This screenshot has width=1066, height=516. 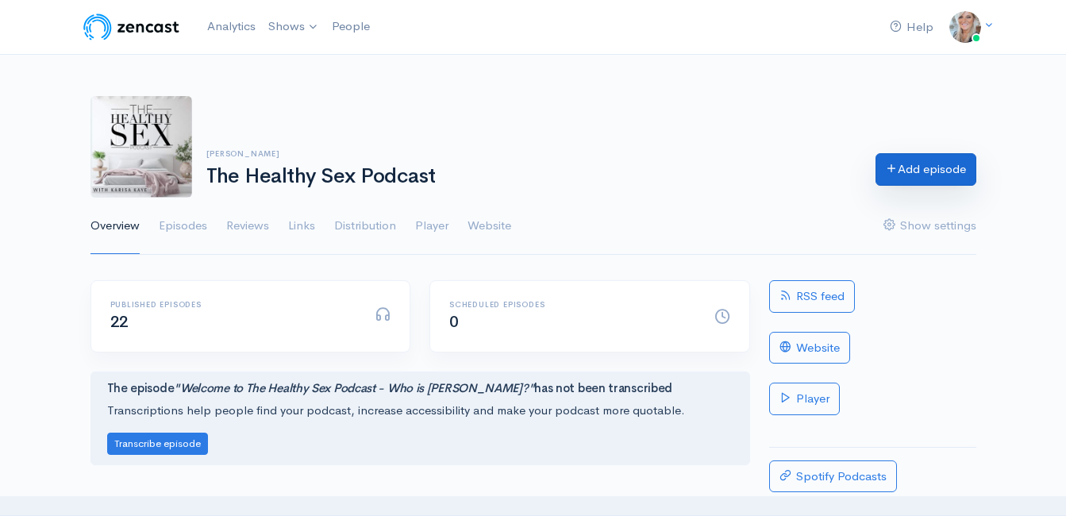 What do you see at coordinates (454, 321) in the screenshot?
I see `span: 0` at bounding box center [454, 321].